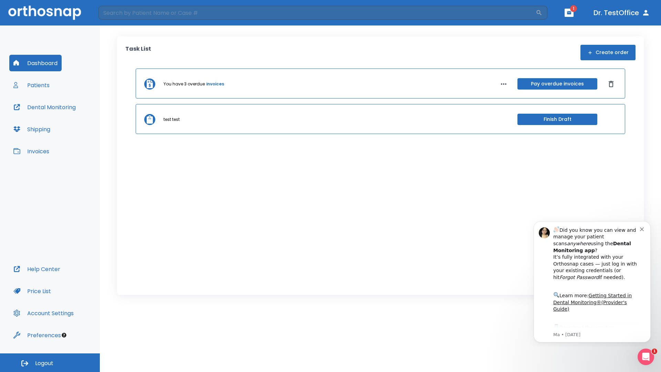  I want to click on p: Message from Ma, sent 7w ago, so click(73, 120).